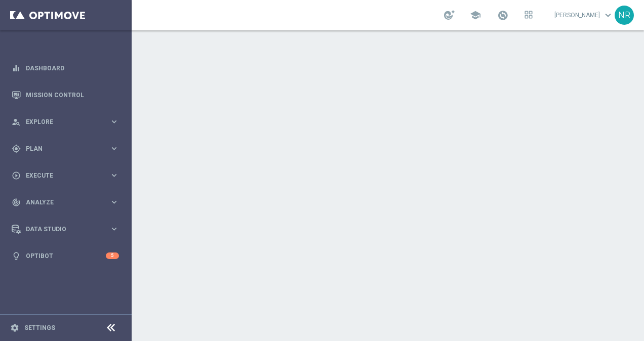 The height and width of the screenshot is (341, 644). Describe the element at coordinates (65, 229) in the screenshot. I see `div: Data Studio keyboard_arrow_right` at that location.